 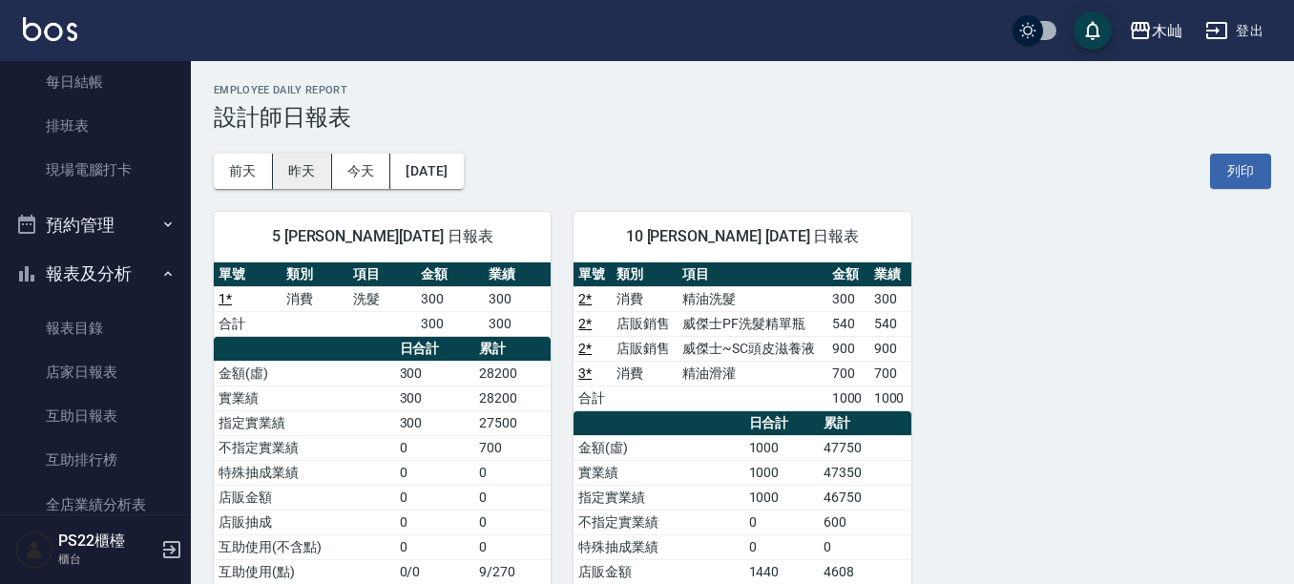 I want to click on button: 木屾, so click(x=1156, y=31).